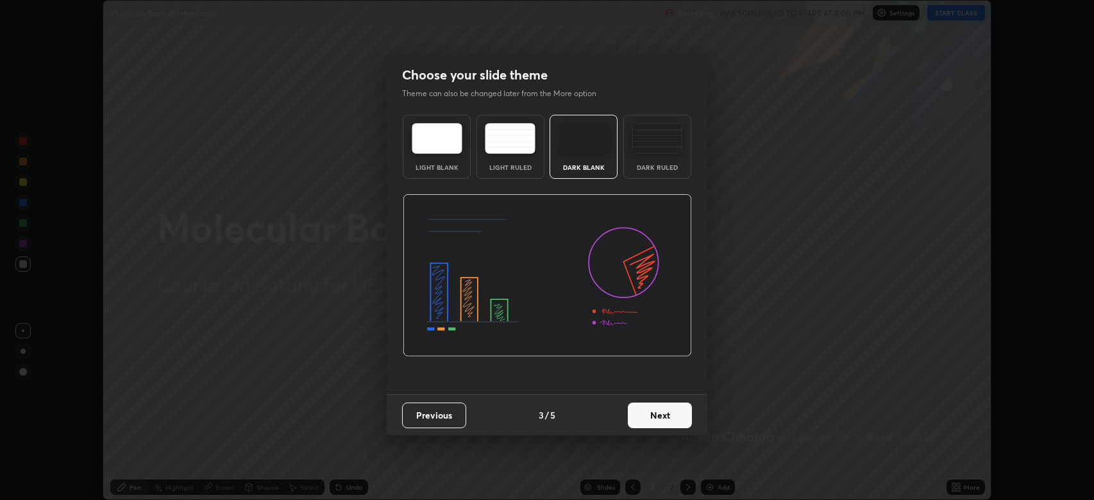  Describe the element at coordinates (437, 138) in the screenshot. I see `img: lightTheme.e5ed3b09.svg` at that location.